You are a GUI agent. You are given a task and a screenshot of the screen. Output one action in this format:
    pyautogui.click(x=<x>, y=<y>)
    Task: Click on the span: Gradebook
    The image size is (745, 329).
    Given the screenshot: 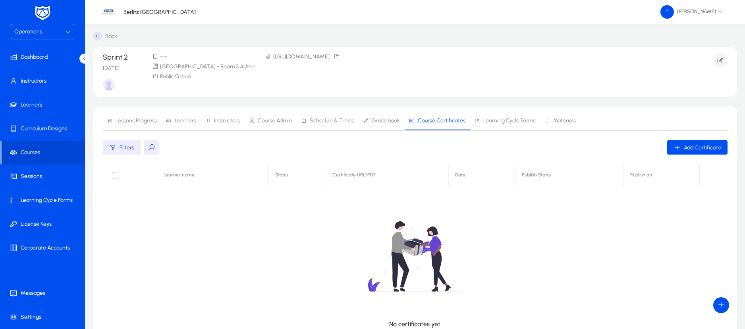 What is the action you would take?
    pyautogui.click(x=385, y=121)
    